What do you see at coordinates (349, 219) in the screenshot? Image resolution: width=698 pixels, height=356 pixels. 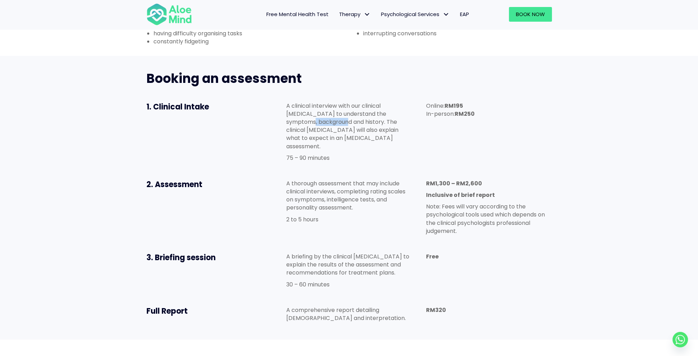 I see `p: 2 to 5 hours` at bounding box center [349, 219].